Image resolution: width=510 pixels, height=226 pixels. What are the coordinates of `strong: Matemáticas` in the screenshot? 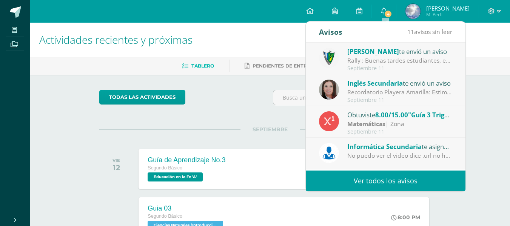 It's located at (366, 124).